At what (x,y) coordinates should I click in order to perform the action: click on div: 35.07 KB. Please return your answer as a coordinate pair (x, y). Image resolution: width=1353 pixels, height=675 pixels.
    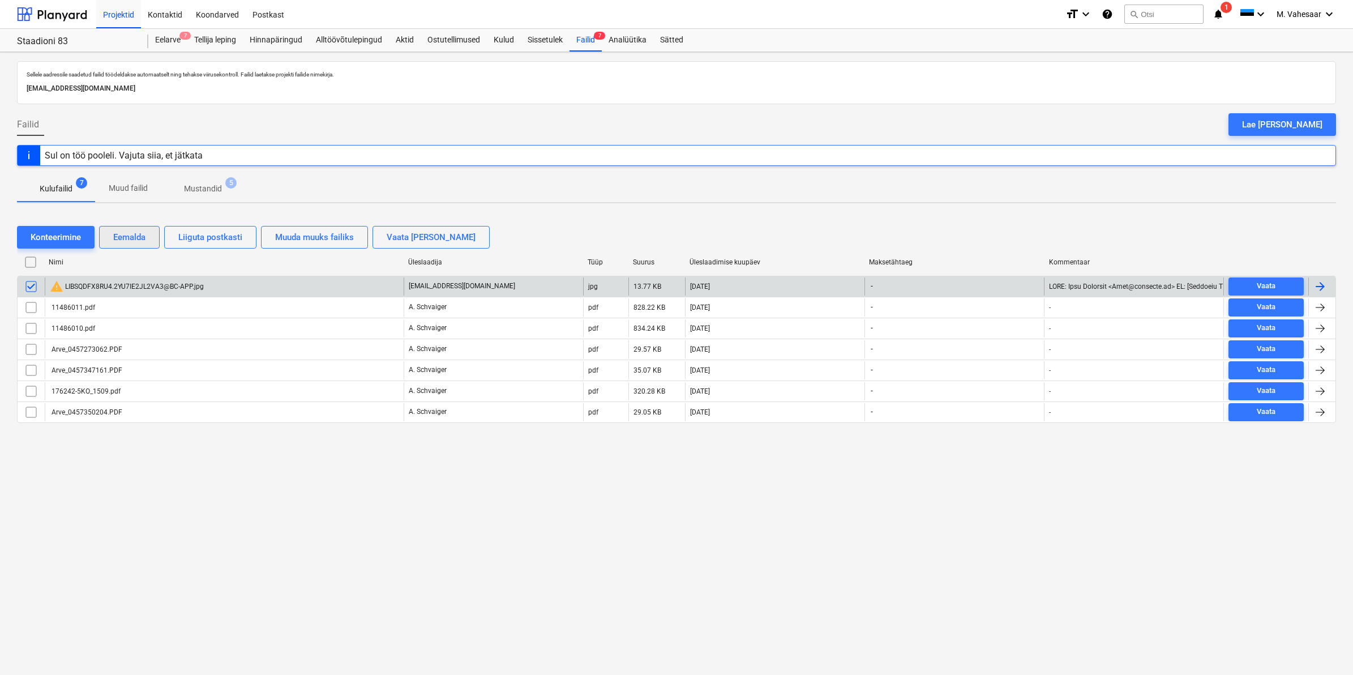
    Looking at the image, I should click on (647, 370).